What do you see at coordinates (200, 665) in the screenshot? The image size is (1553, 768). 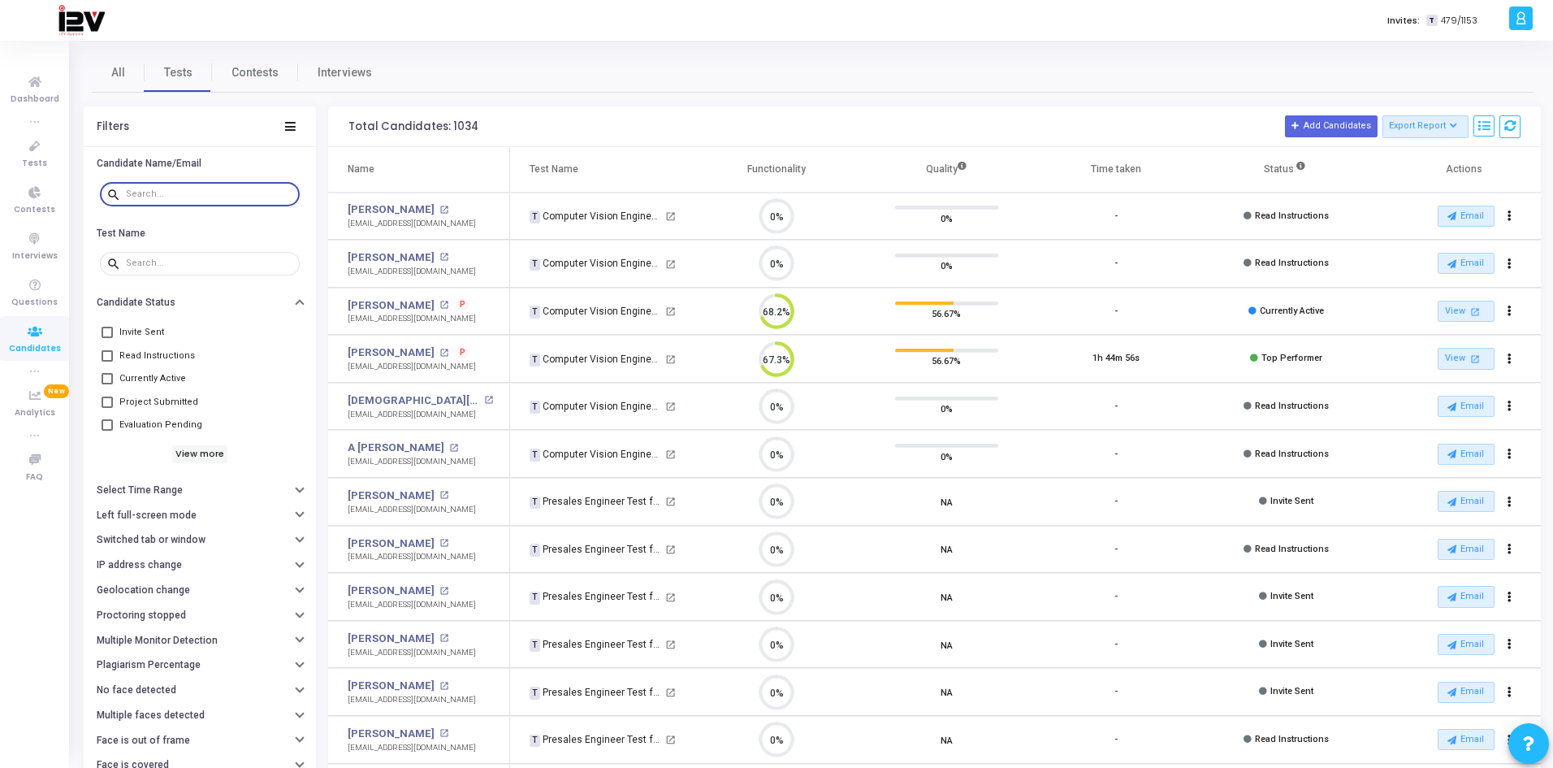 I see `button: Plagiarism Percentage` at bounding box center [200, 665].